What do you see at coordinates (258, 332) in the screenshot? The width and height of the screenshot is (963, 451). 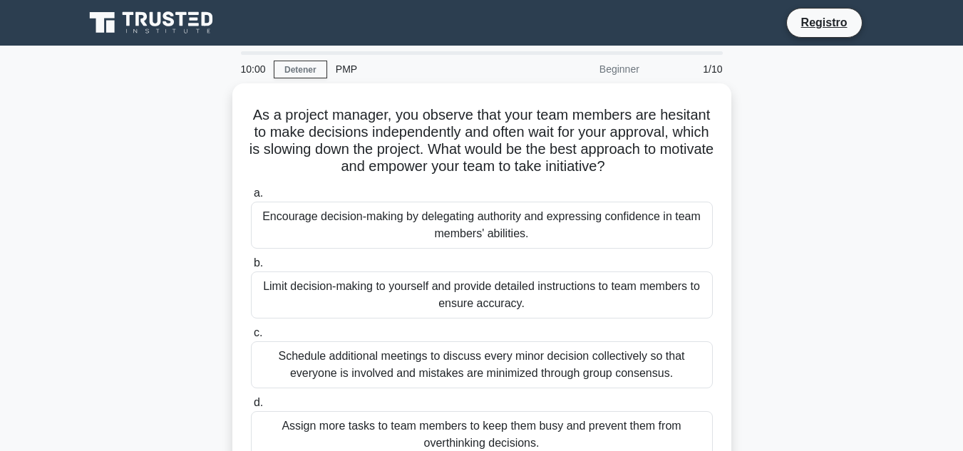 I see `span: c.` at bounding box center [258, 332].